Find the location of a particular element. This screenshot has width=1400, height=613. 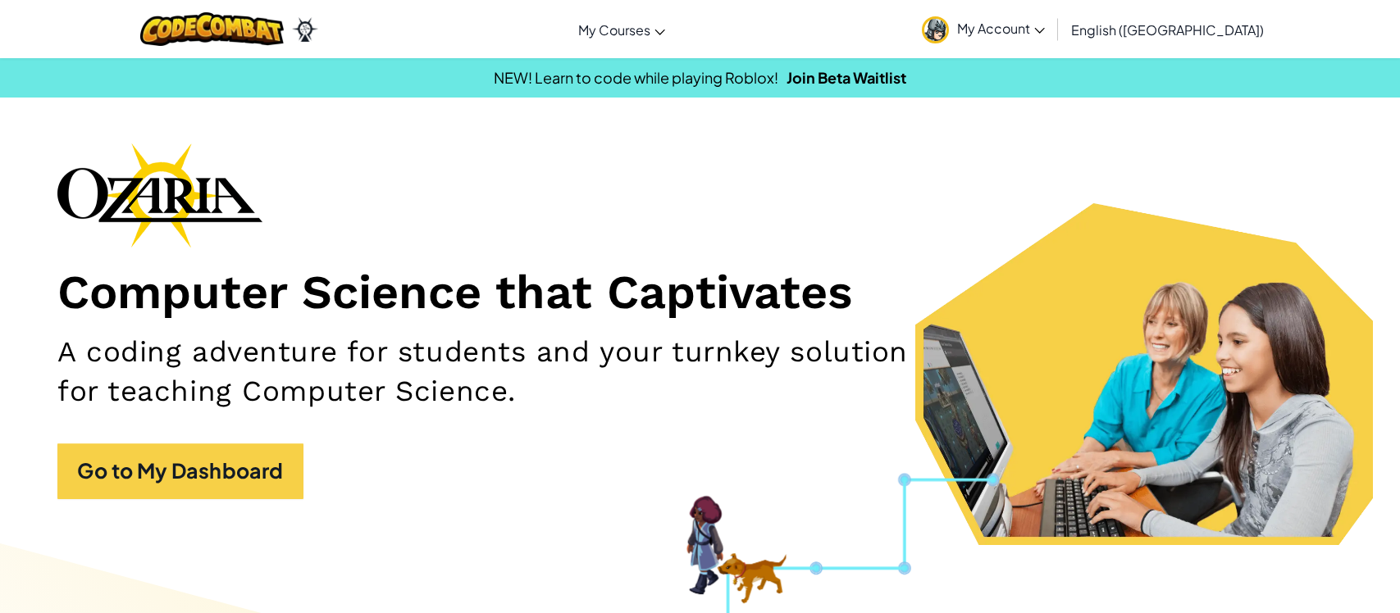

span: NEW! Learn to code while playing Roblox! is located at coordinates (636, 77).